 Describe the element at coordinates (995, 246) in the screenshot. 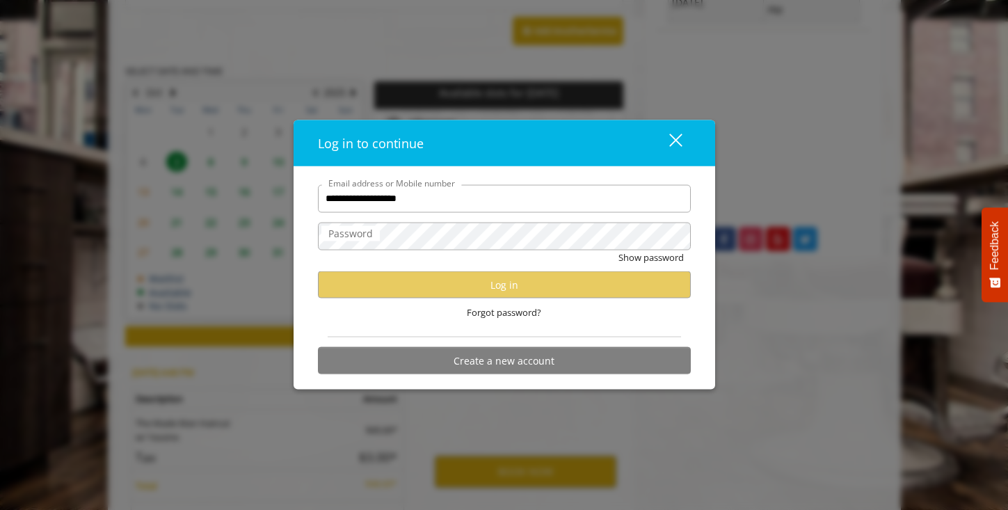

I see `span: Feedback` at that location.